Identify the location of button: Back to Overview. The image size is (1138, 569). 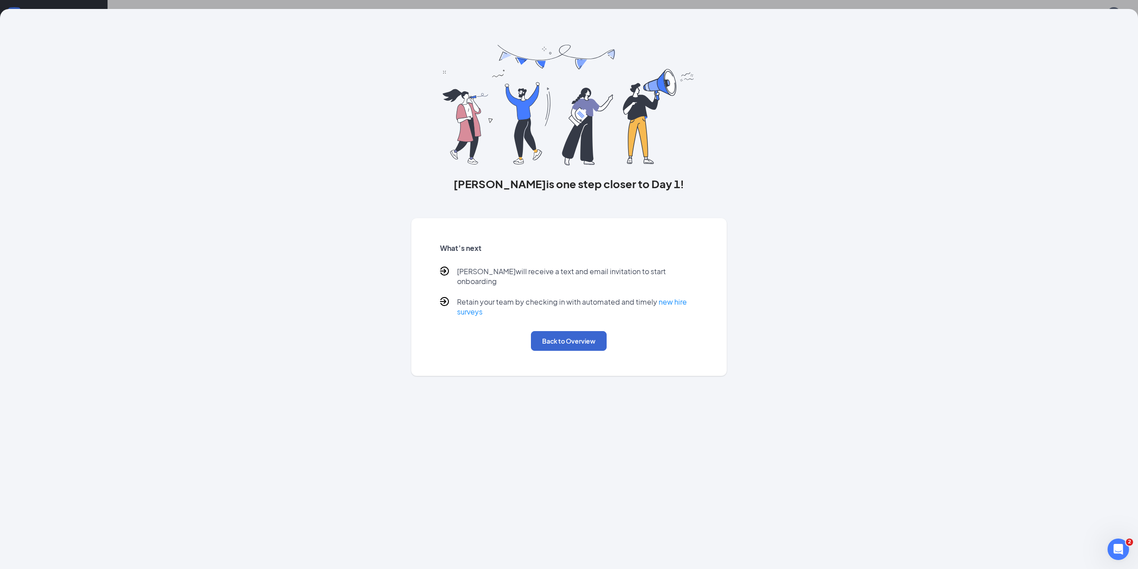
(569, 341).